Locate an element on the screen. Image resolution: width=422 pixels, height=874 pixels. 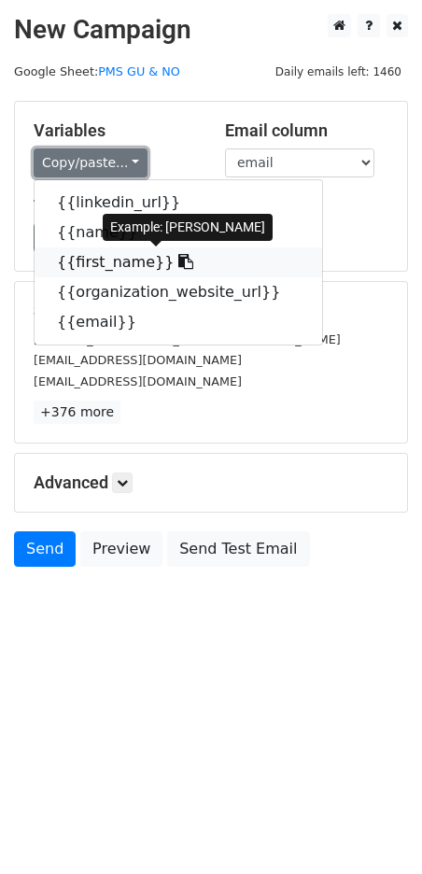
a: {{email}} is located at coordinates (178, 322).